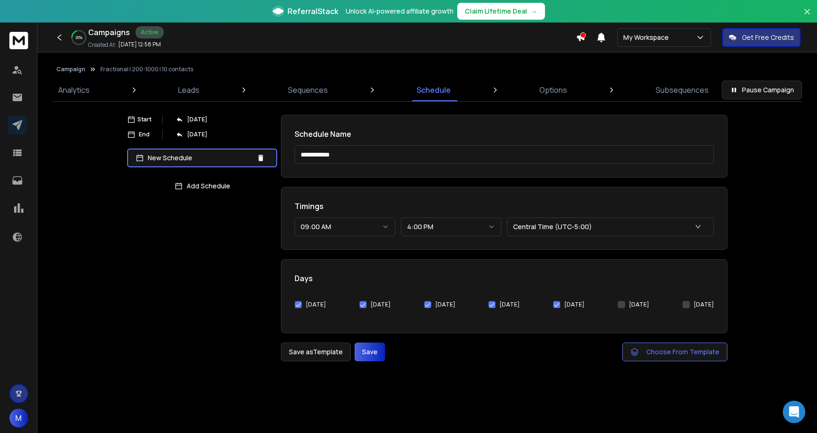  Describe the element at coordinates (794, 412) in the screenshot. I see `div: Open Intercom Messenger` at that location.